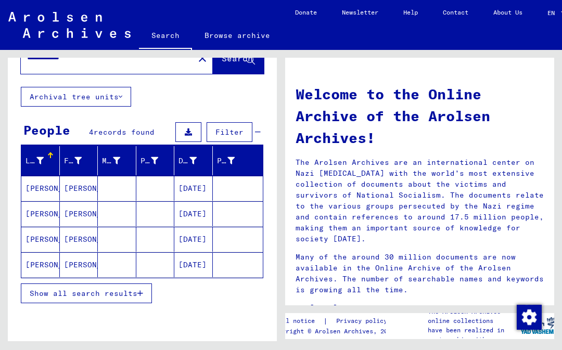  I want to click on h1: Welcome to the Online Archive of the Arolsen Archives!, so click(419, 116).